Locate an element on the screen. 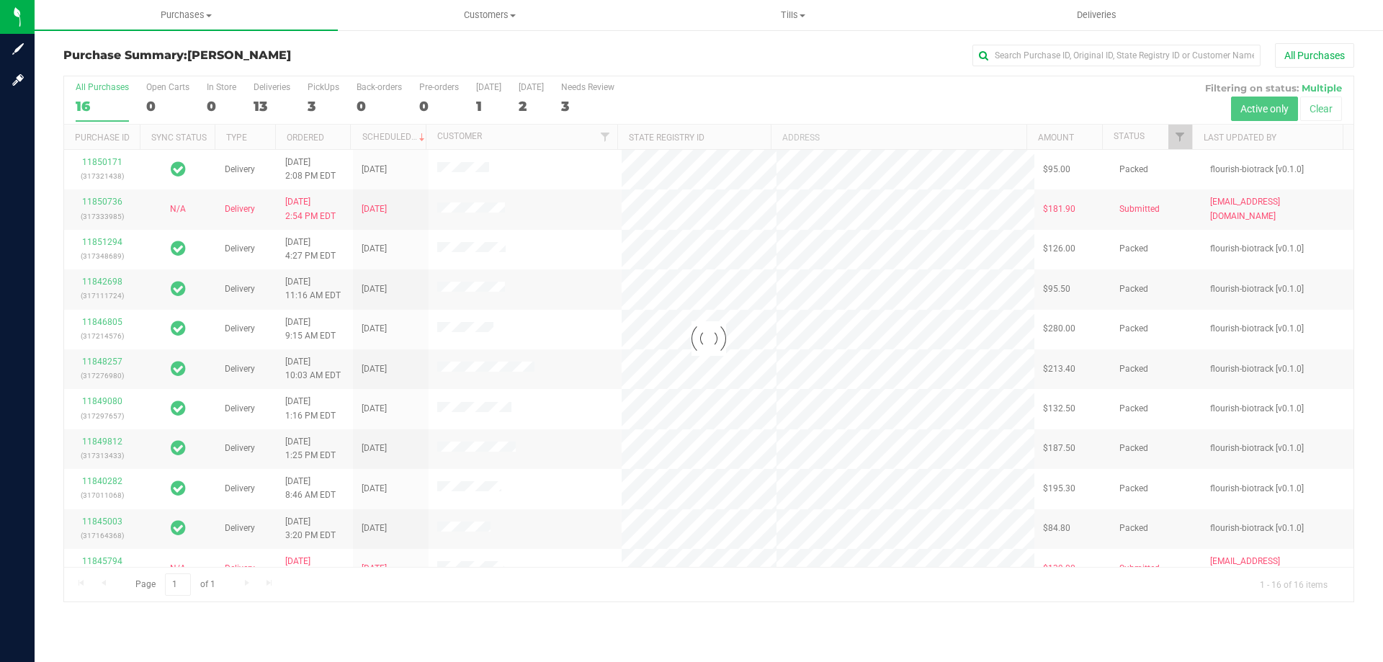  input: Search Purchase ID, Original ID, State Registry ID or Customer Name... is located at coordinates (1117, 55).